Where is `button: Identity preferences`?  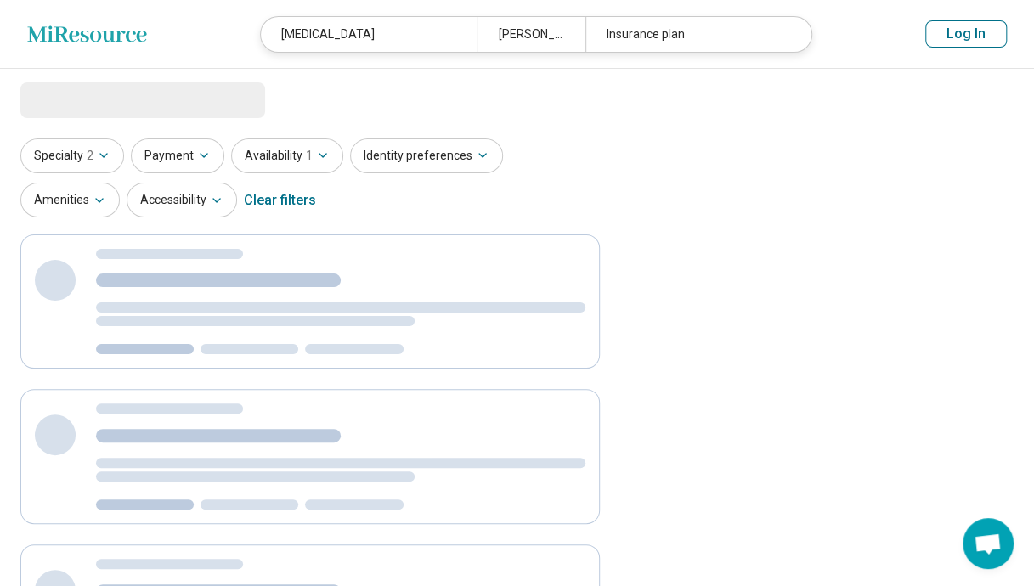 button: Identity preferences is located at coordinates (427, 156).